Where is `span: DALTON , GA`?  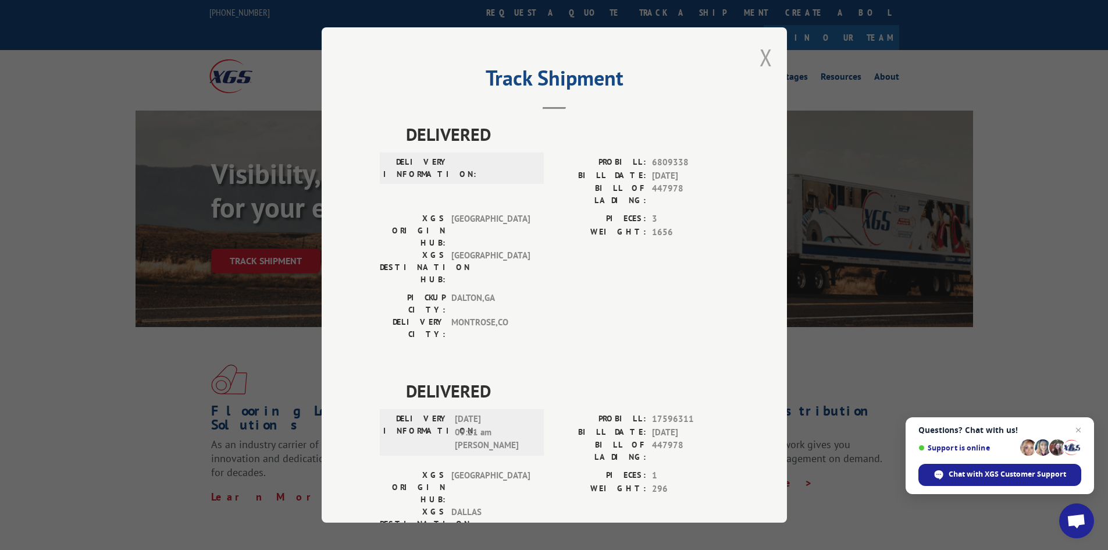
span: DALTON , GA is located at coordinates (490, 304).